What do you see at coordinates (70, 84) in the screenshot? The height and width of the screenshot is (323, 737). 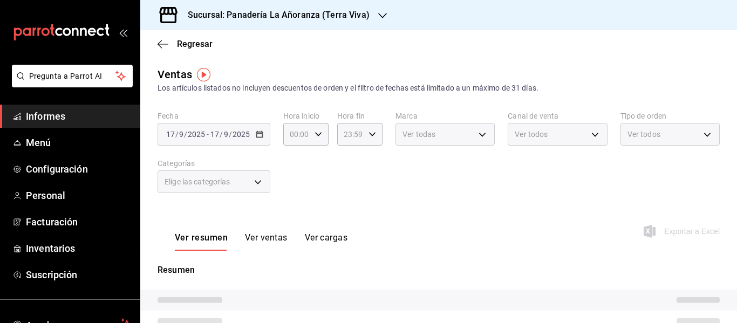 I see `a: Pregunta a Parrot AI` at bounding box center [70, 84].